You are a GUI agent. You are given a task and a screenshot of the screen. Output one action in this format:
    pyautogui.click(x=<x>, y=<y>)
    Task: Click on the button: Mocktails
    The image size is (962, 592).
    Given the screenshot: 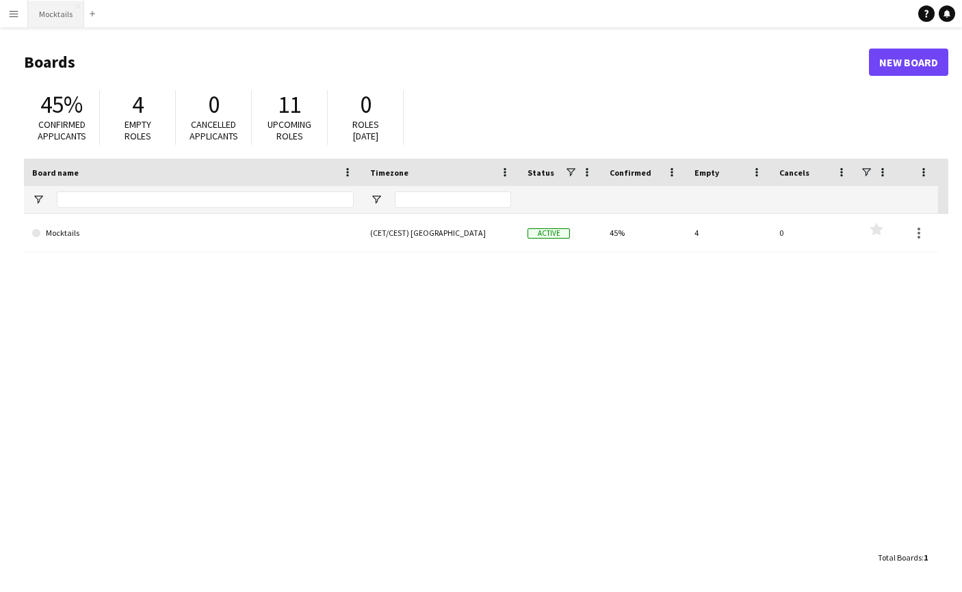 What is the action you would take?
    pyautogui.click(x=56, y=14)
    